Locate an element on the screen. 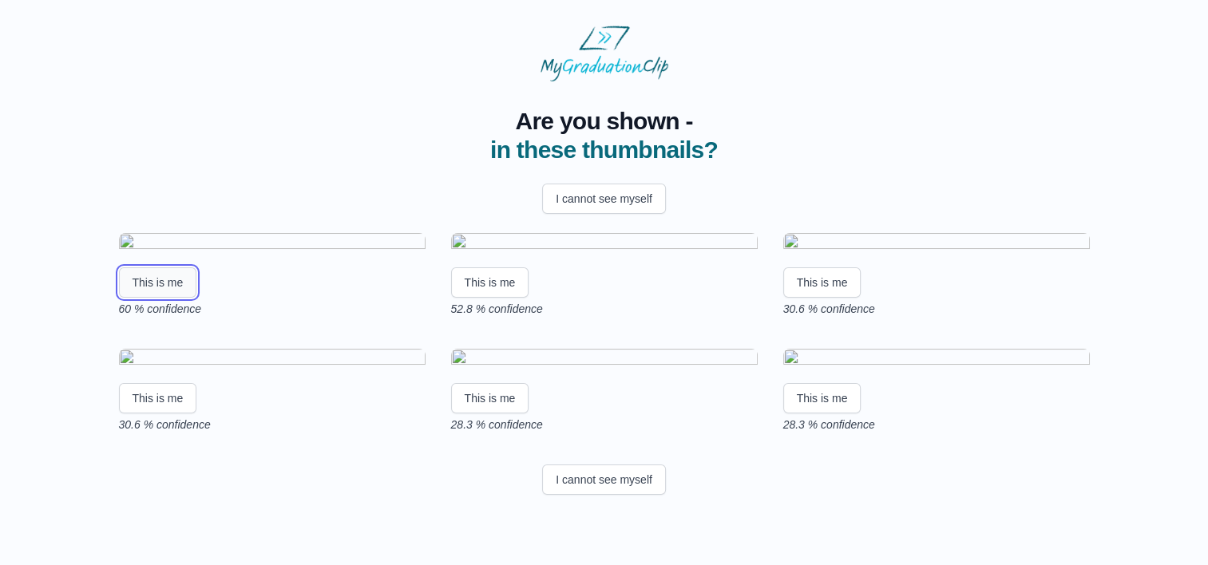 The image size is (1208, 565). img: c75c84b737cdf3f75a35f150136a2eec054a08f1.gif is located at coordinates (937, 244).